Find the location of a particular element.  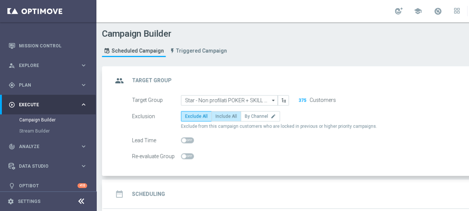

span: By Channel is located at coordinates (256, 116).